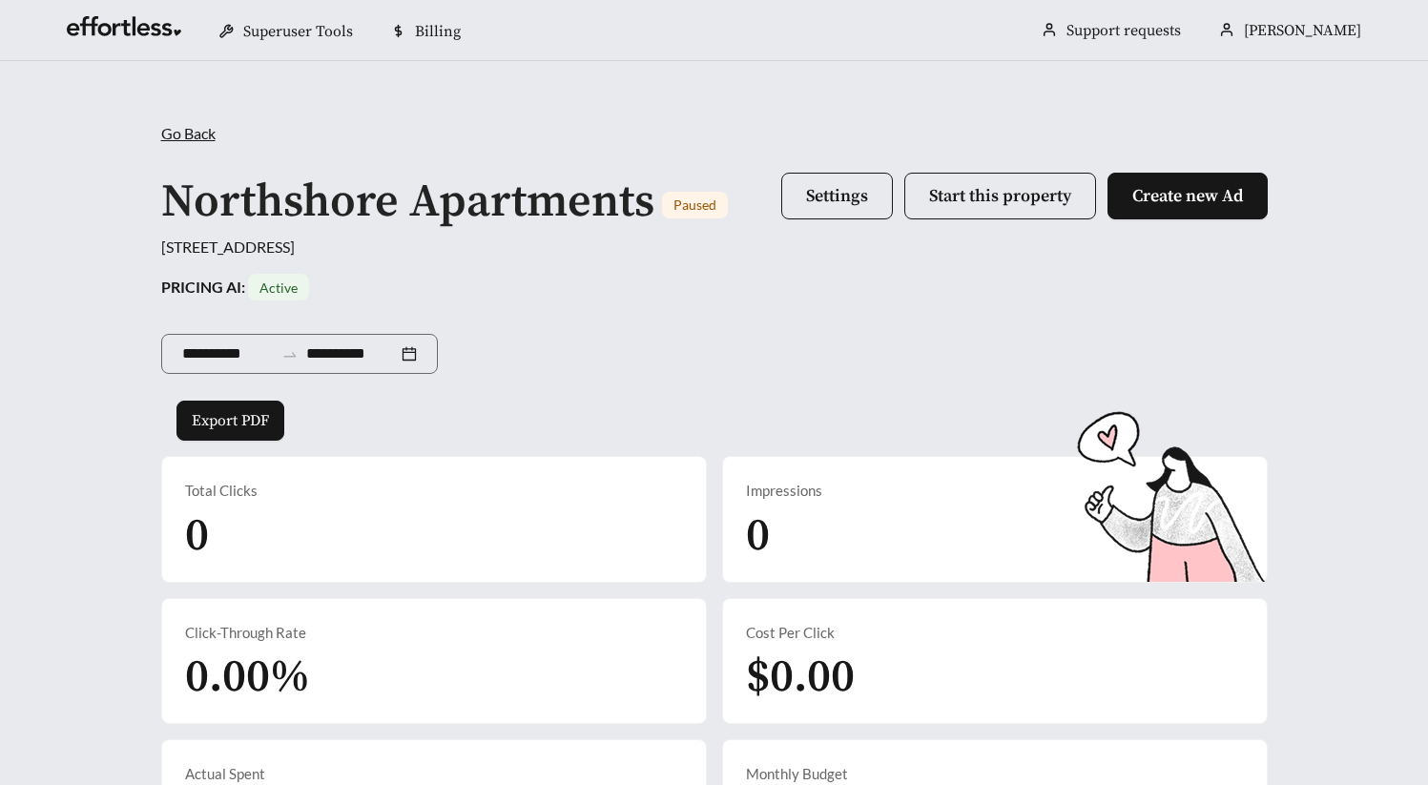  What do you see at coordinates (290, 354) in the screenshot?
I see `span: to` at bounding box center [290, 354].